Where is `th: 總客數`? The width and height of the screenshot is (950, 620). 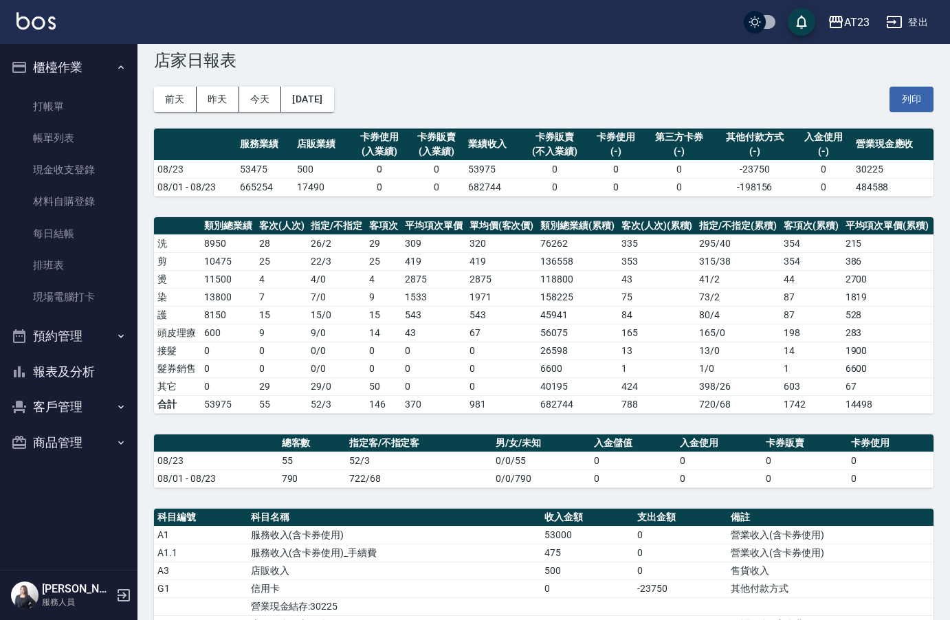 th: 總客數 is located at coordinates (312, 443).